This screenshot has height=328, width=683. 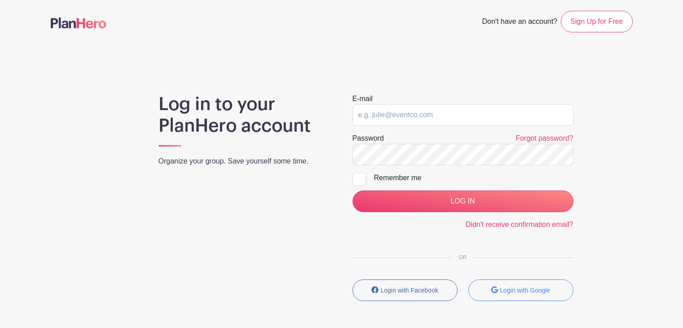 What do you see at coordinates (525, 290) in the screenshot?
I see `small: Login with Google` at bounding box center [525, 290].